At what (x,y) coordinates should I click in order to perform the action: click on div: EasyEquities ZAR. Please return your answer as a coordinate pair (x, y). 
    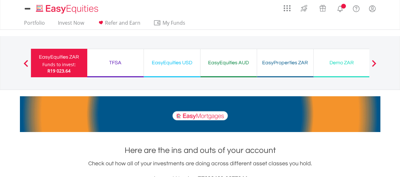
    Looking at the image, I should click on (59, 57).